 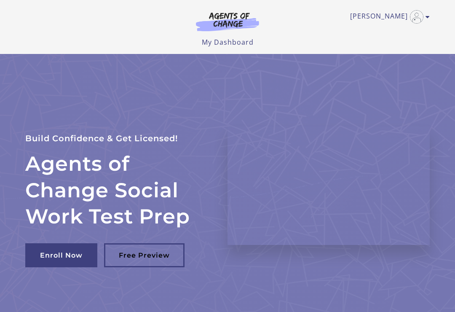 What do you see at coordinates (120, 138) in the screenshot?
I see `p: Build Confidence & Get Licensed!` at bounding box center [120, 138].